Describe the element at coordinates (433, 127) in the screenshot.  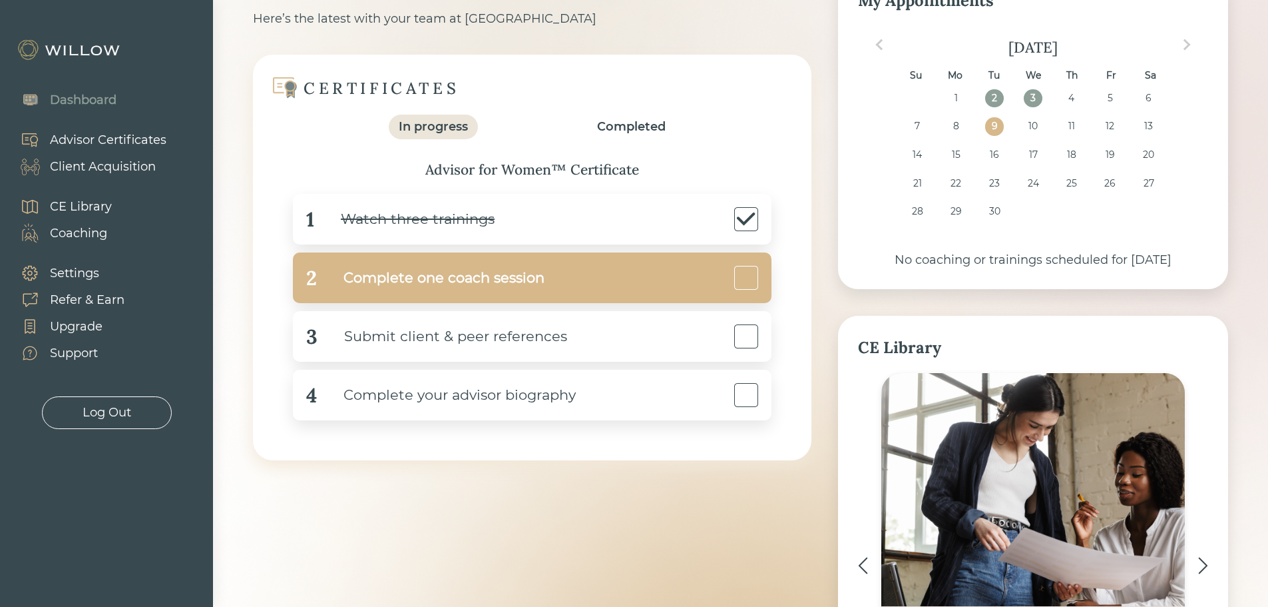
I see `div: In progress` at that location.